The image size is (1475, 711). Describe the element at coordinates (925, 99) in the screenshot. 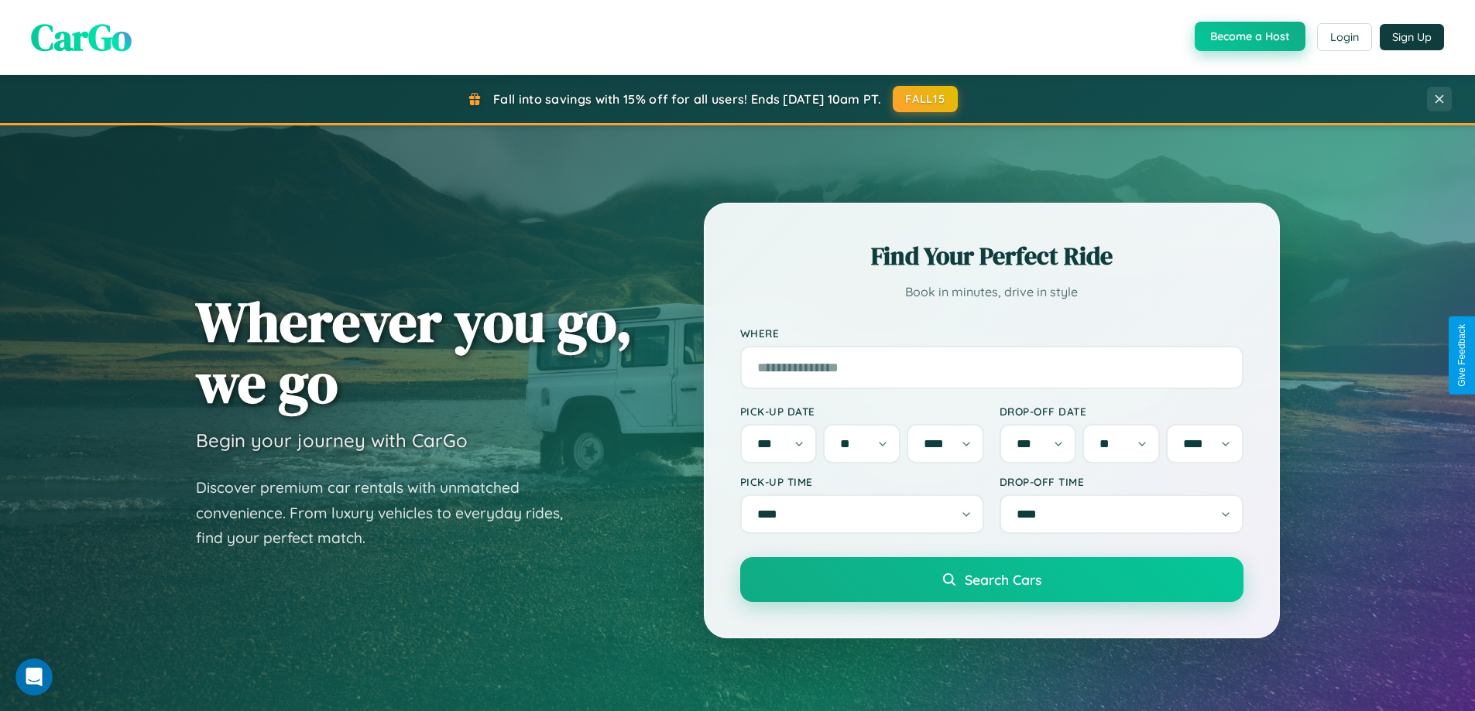

I see `button: FALL15` at that location.